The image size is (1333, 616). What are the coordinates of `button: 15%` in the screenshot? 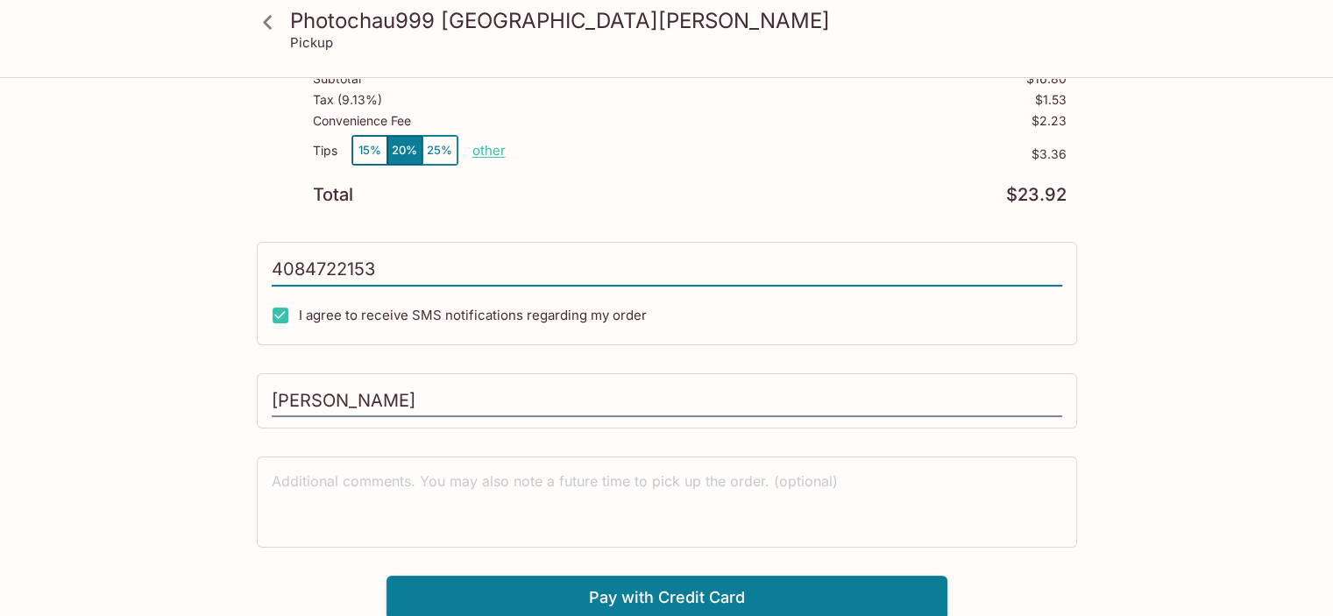 It's located at (370, 150).